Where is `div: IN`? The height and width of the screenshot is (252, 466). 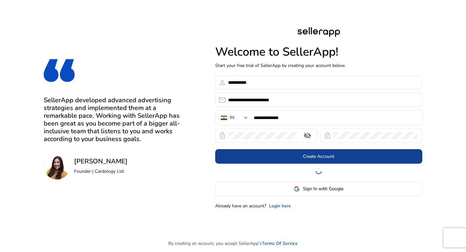 div: IN is located at coordinates (232, 118).